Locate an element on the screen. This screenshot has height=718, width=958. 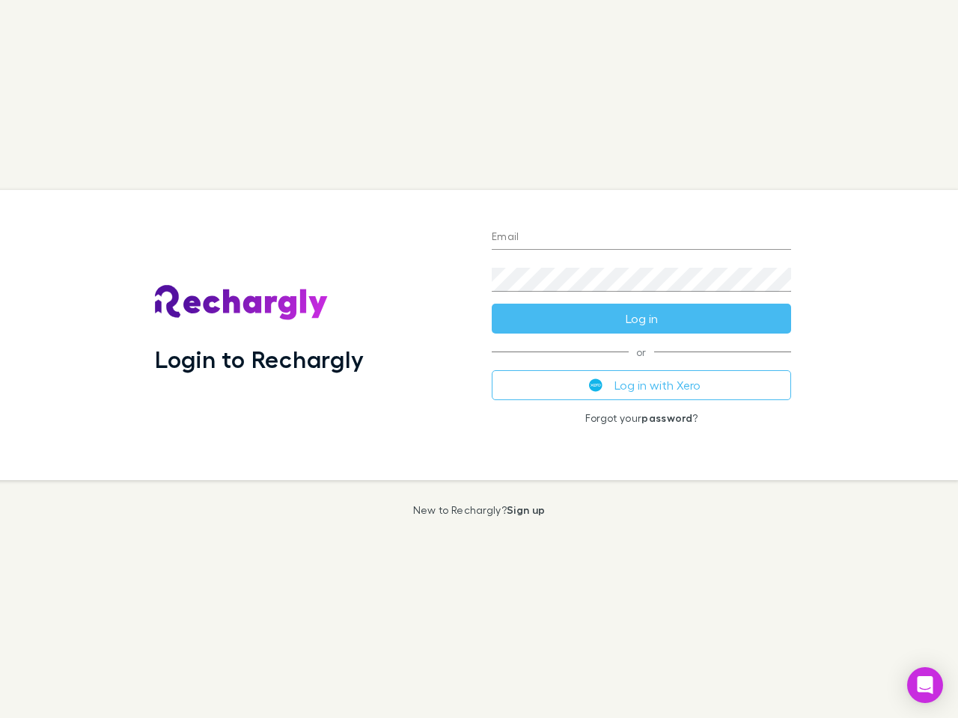
a: Sign up is located at coordinates (525, 510).